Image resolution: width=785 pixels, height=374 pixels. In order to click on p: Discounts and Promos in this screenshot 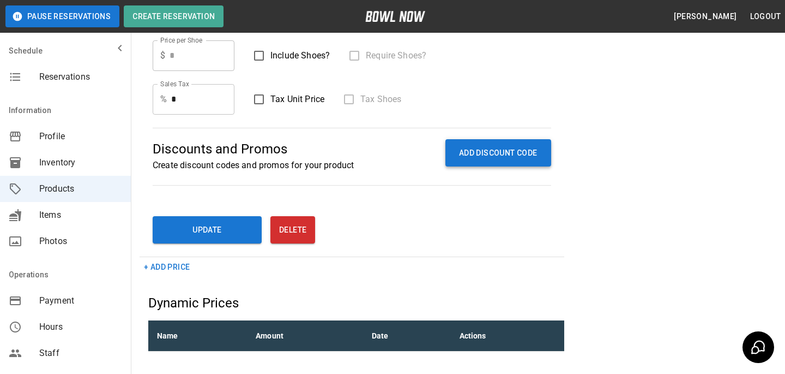, I will do `click(253, 149)`.